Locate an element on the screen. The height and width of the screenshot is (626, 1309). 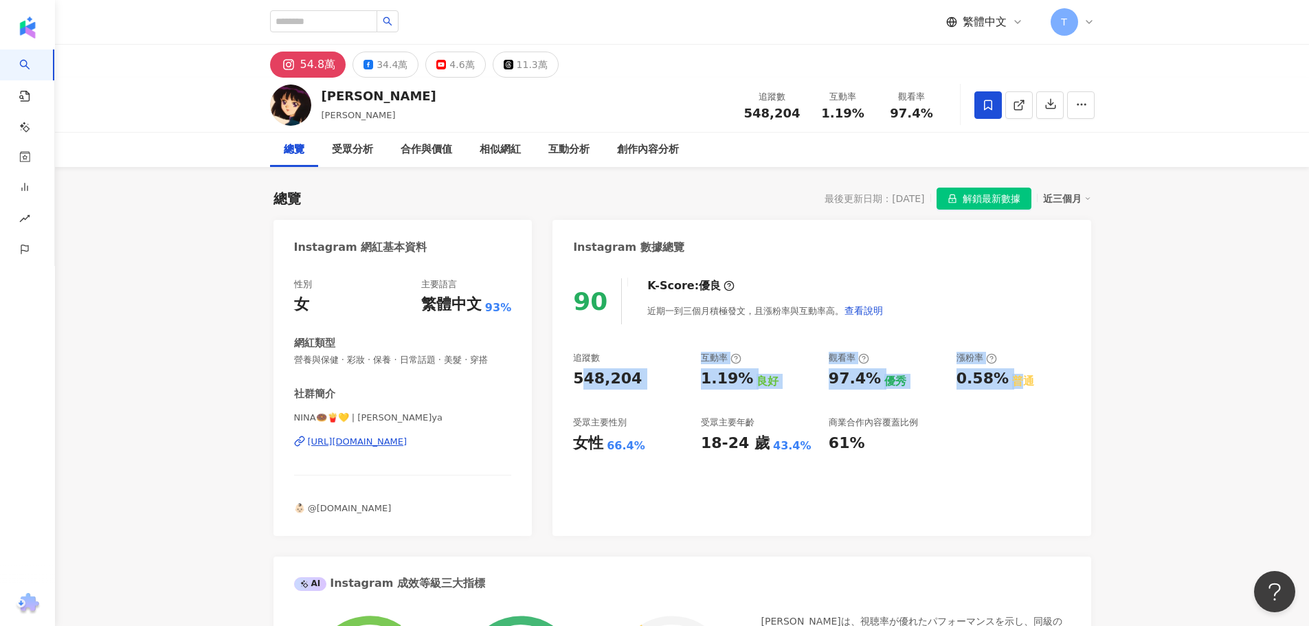
div: 相似網紅 is located at coordinates (500, 150).